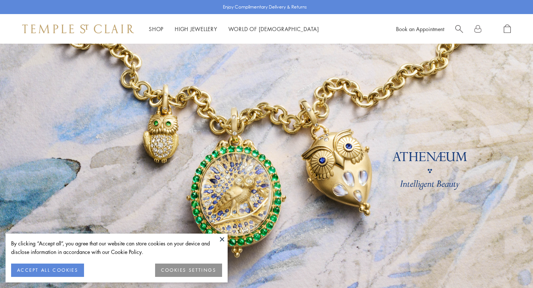 The image size is (533, 288). Describe the element at coordinates (156, 29) in the screenshot. I see `a: ShopShop` at that location.